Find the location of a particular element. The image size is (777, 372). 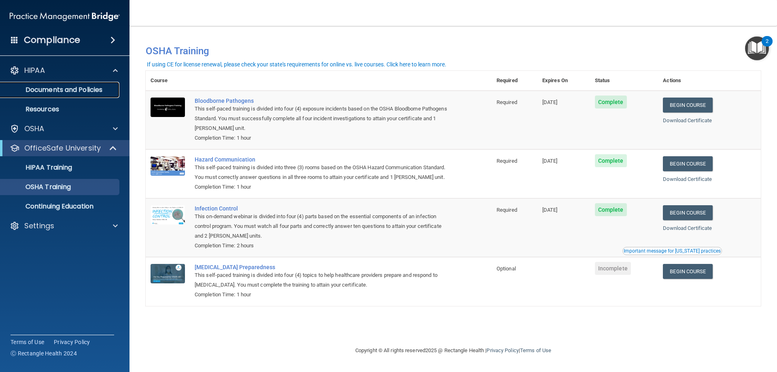

button: Open Resource Center, 2 new notifications is located at coordinates (757, 48).